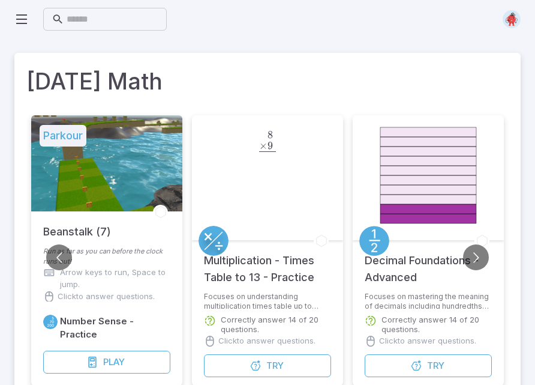  What do you see at coordinates (374, 241) in the screenshot?
I see `a: Fractions/Decimals` at bounding box center [374, 241].